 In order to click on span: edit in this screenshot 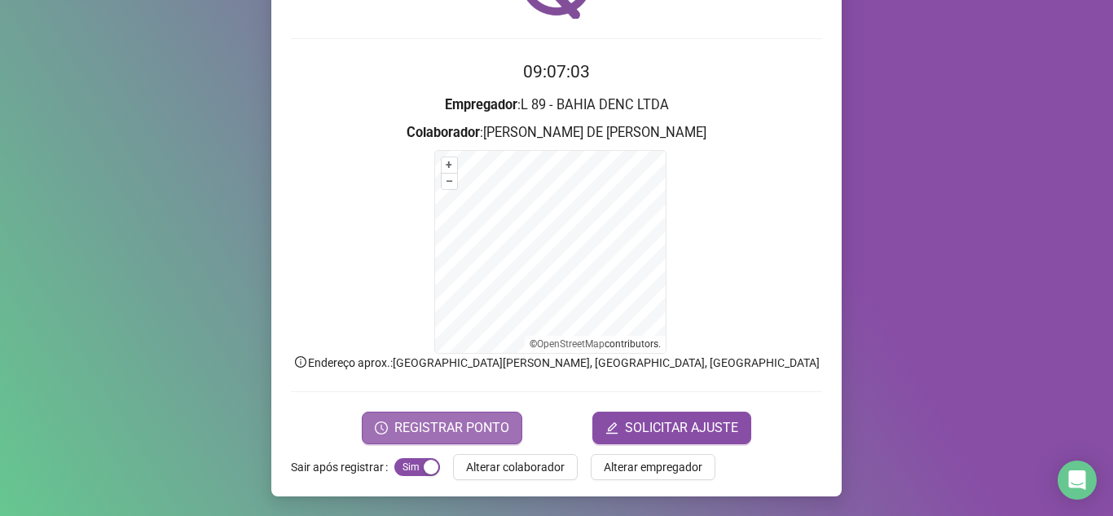, I will do `click(612, 428)`.